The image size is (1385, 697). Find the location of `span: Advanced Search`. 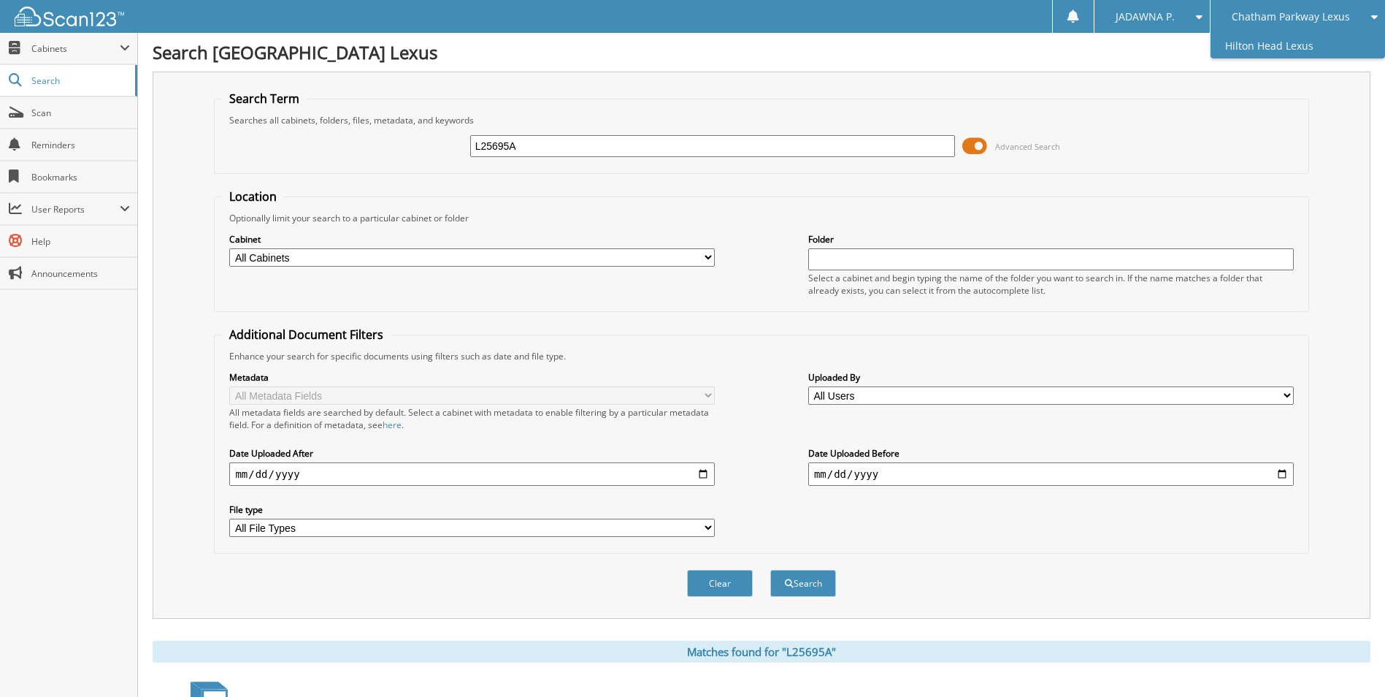

span: Advanced Search is located at coordinates (1027, 146).